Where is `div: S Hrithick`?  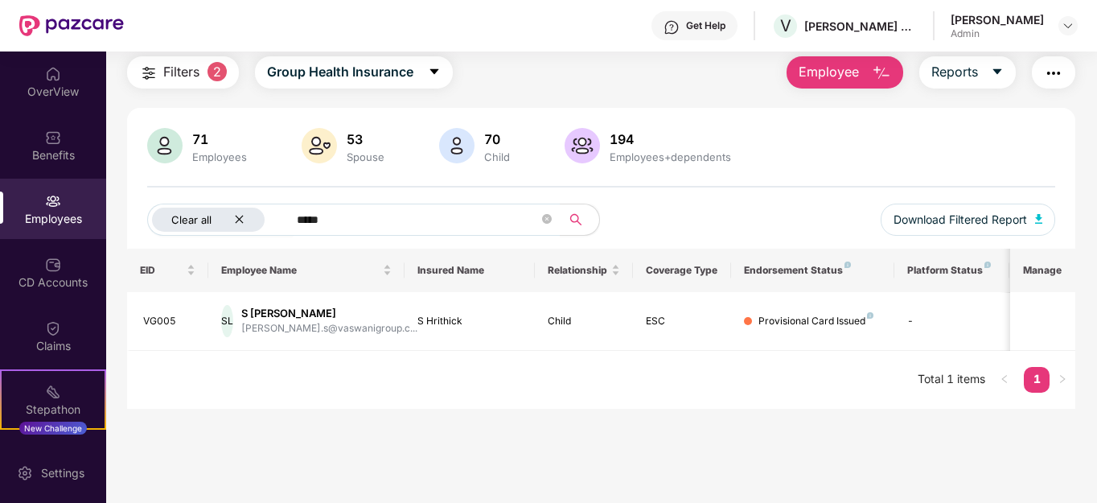 div: S Hrithick is located at coordinates (470, 321).